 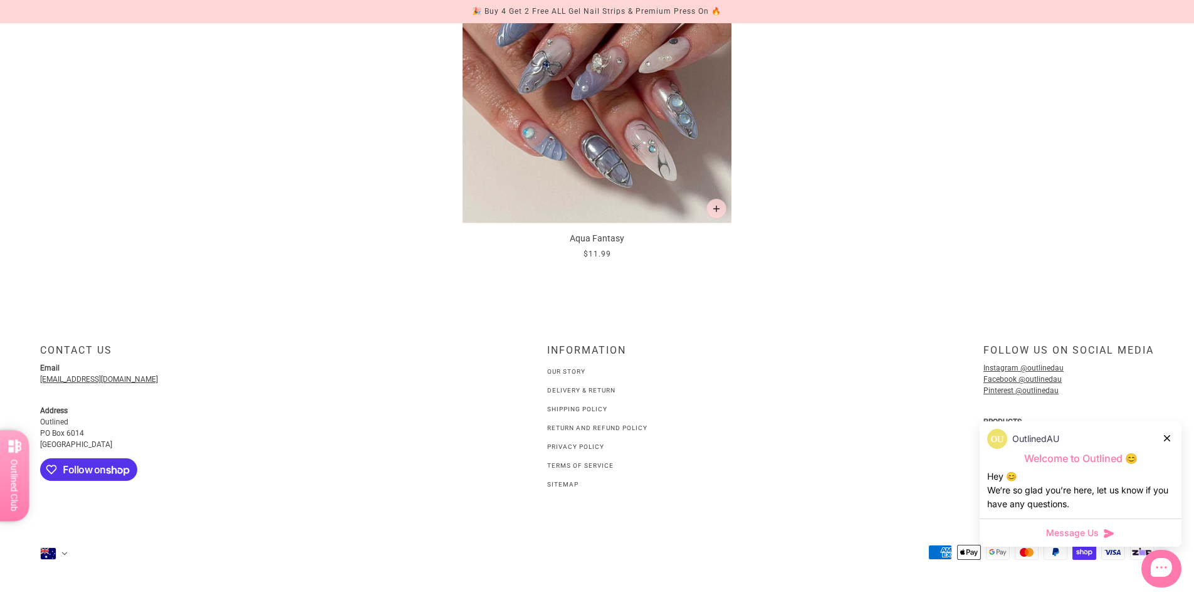 I want to click on p: Welcome to Outlined 😊, so click(x=1080, y=458).